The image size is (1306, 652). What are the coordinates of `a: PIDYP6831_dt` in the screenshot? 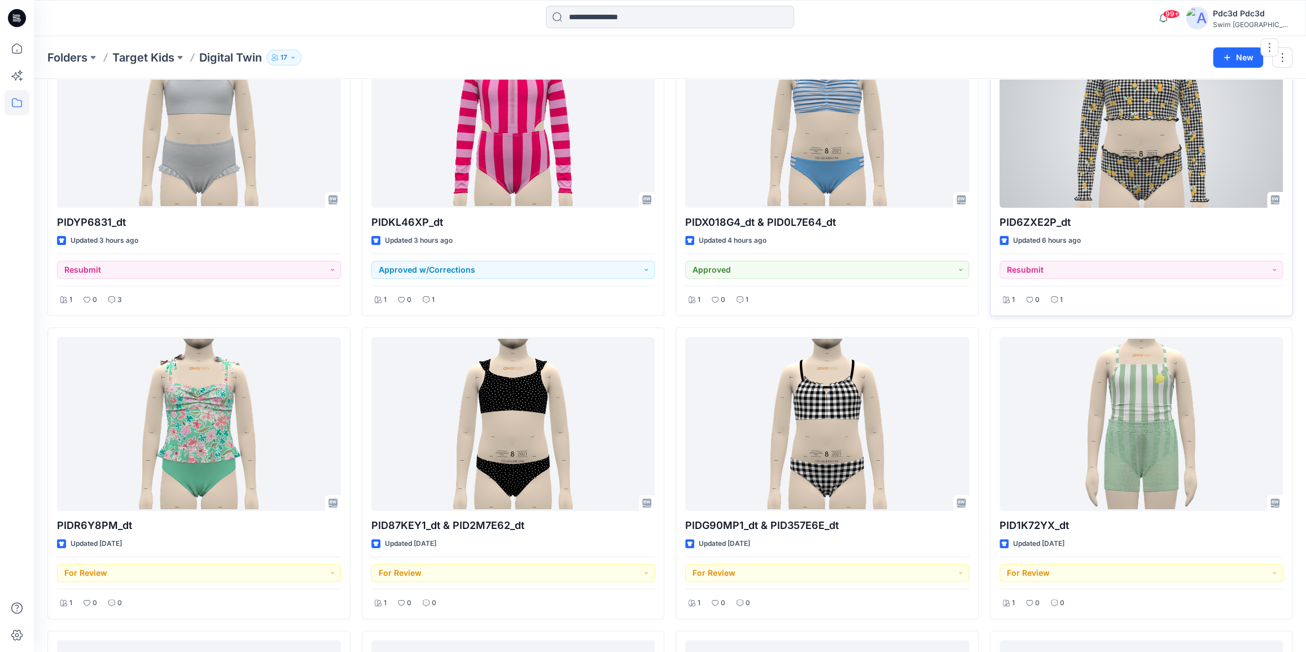 It's located at (199, 121).